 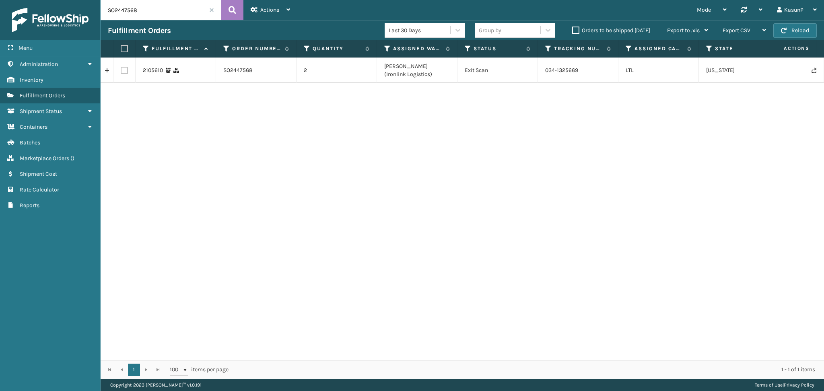 What do you see at coordinates (30, 142) in the screenshot?
I see `span: Batches` at bounding box center [30, 142].